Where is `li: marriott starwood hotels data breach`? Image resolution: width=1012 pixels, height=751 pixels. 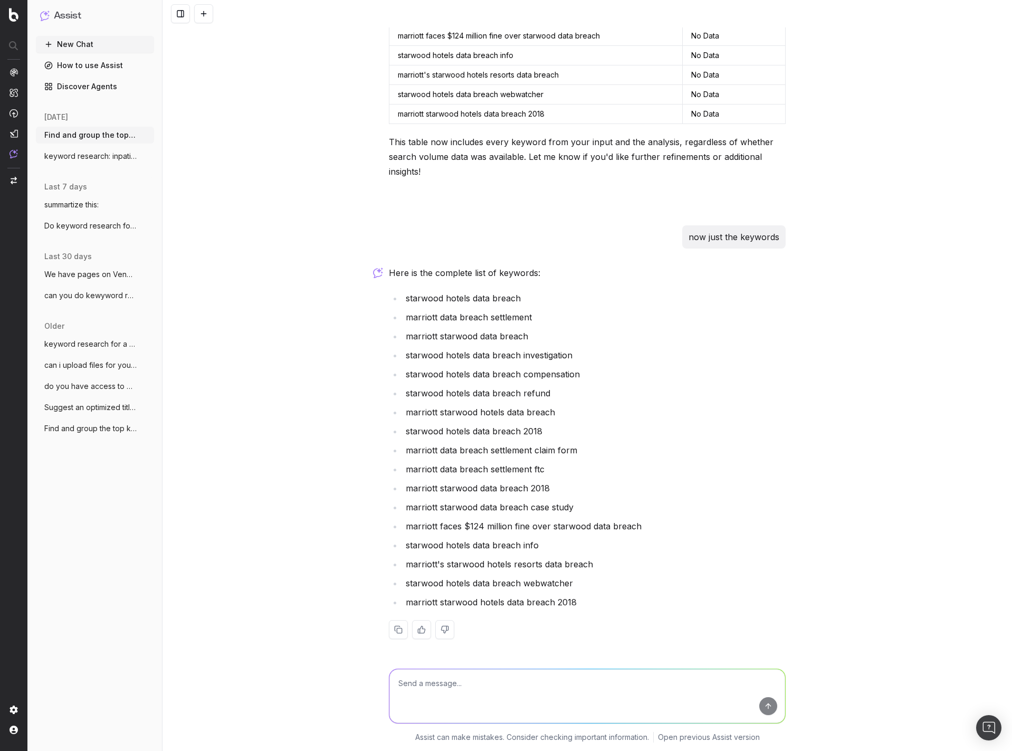 li: marriott starwood hotels data breach is located at coordinates (594, 412).